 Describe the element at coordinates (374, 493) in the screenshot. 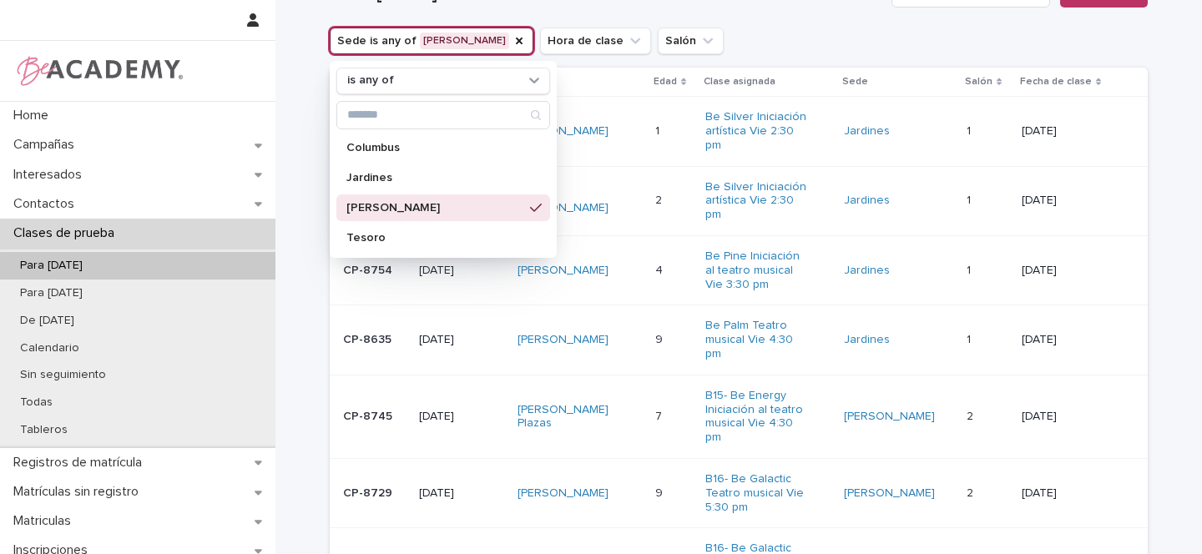

I see `p: CP-8729` at that location.